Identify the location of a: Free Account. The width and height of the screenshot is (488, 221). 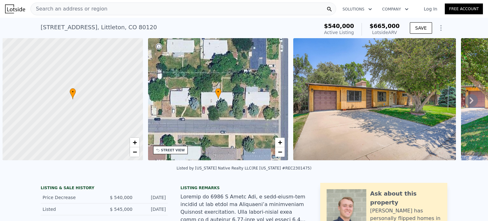
(464, 9).